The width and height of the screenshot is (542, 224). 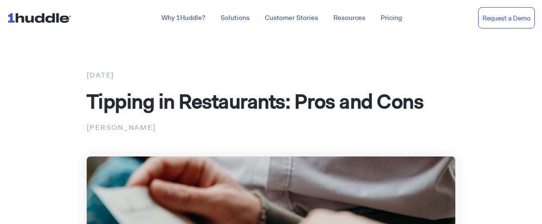 I want to click on a: Why 1Huddle?, so click(x=183, y=18).